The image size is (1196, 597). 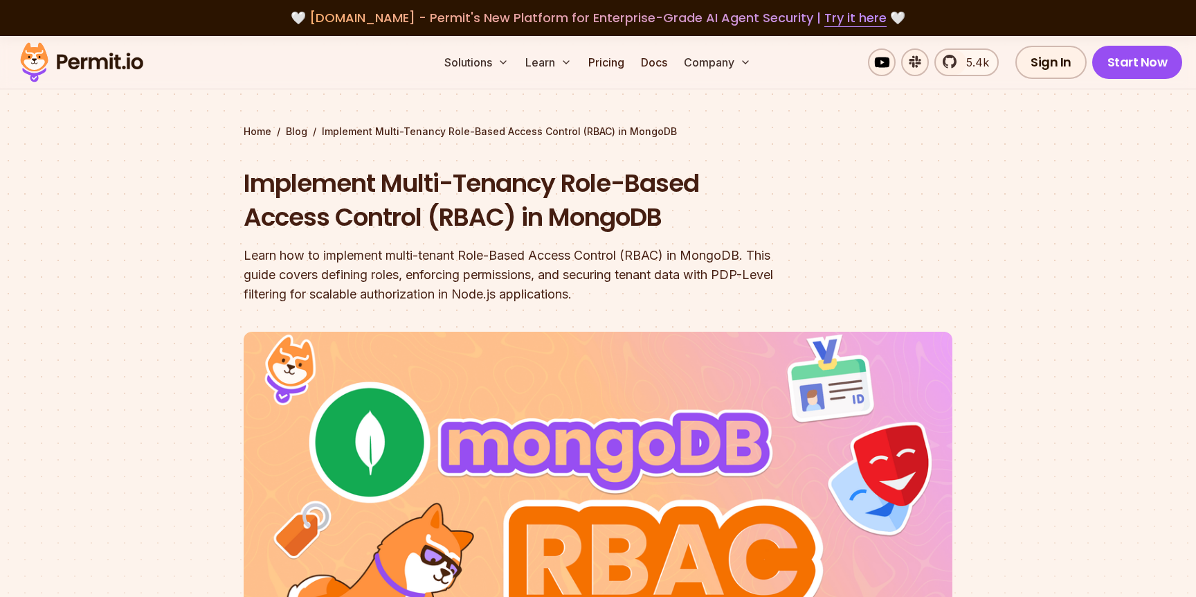 I want to click on a: Sign In, so click(x=1051, y=62).